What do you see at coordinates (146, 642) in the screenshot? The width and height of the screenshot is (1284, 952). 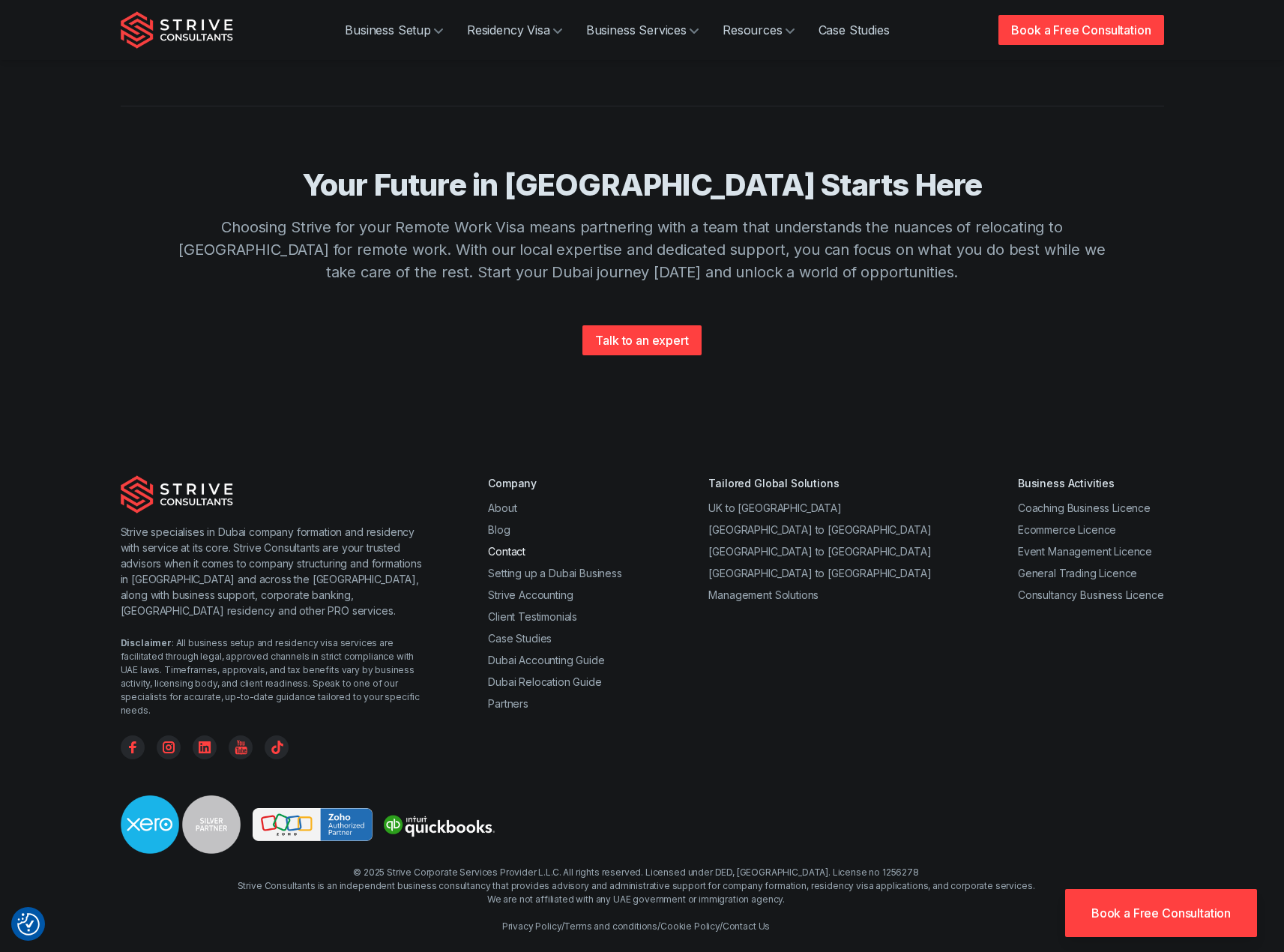 I see `strong: Disclaimer` at bounding box center [146, 642].